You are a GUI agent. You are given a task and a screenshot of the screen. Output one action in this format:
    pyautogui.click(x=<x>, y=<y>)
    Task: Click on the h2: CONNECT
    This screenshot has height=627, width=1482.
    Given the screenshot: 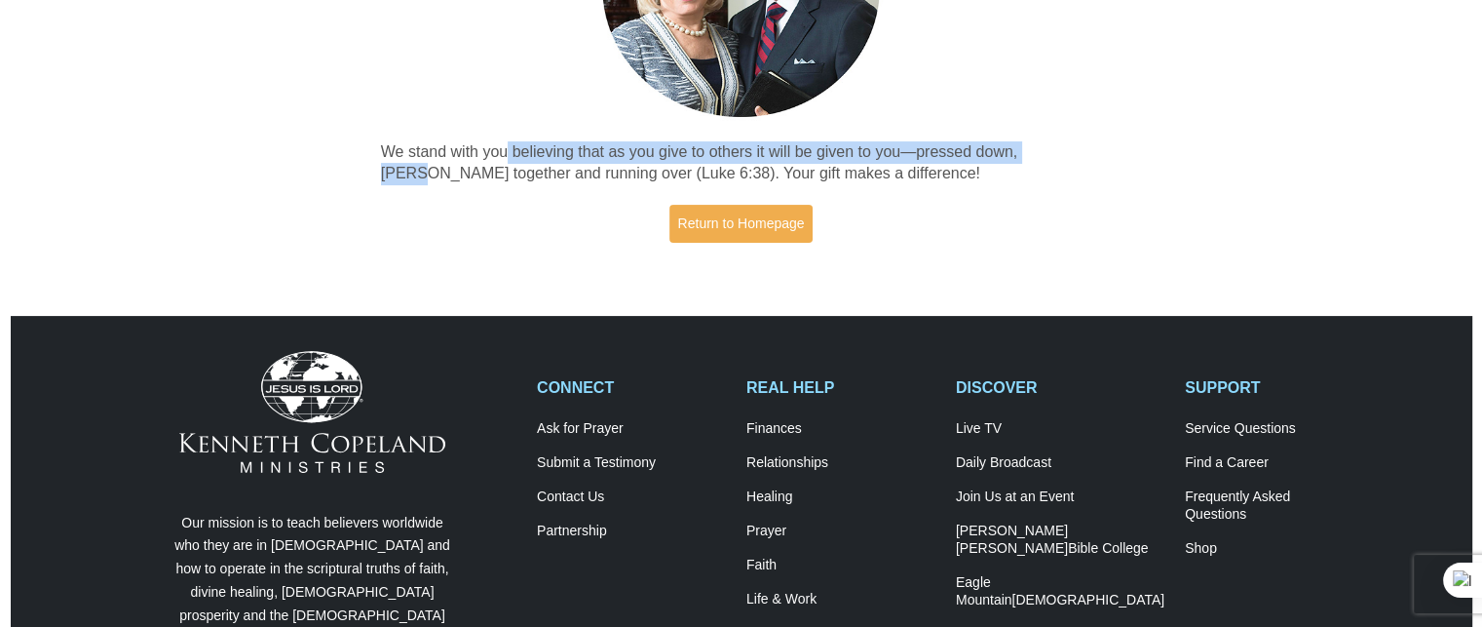 What is the action you would take?
    pyautogui.click(x=631, y=387)
    